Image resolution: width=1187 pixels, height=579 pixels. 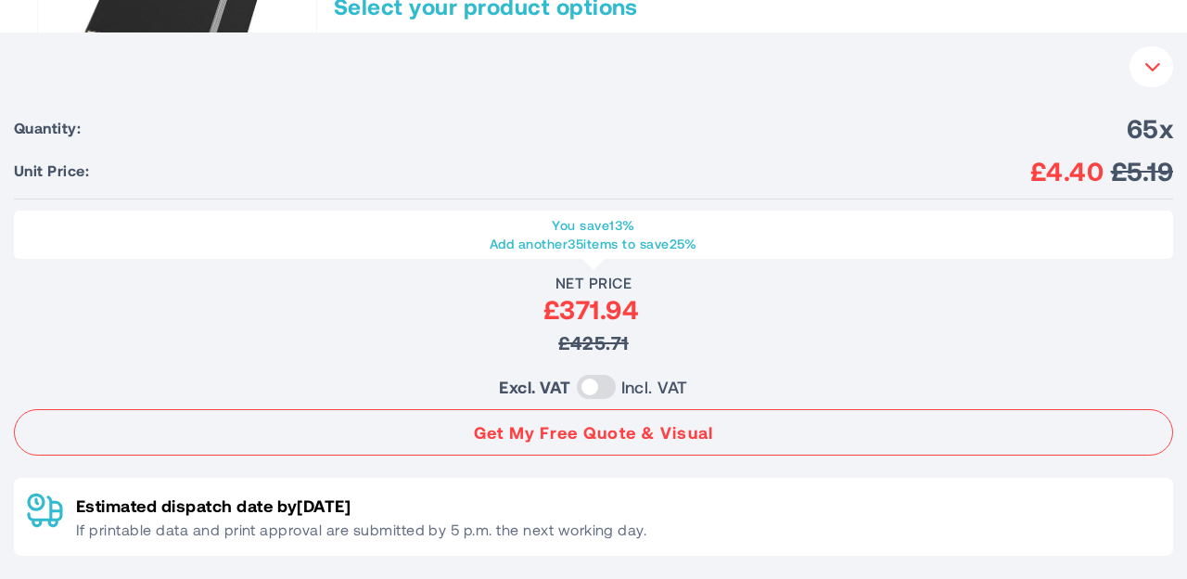 What do you see at coordinates (1066, 171) in the screenshot?
I see `span: £4.40` at bounding box center [1066, 171].